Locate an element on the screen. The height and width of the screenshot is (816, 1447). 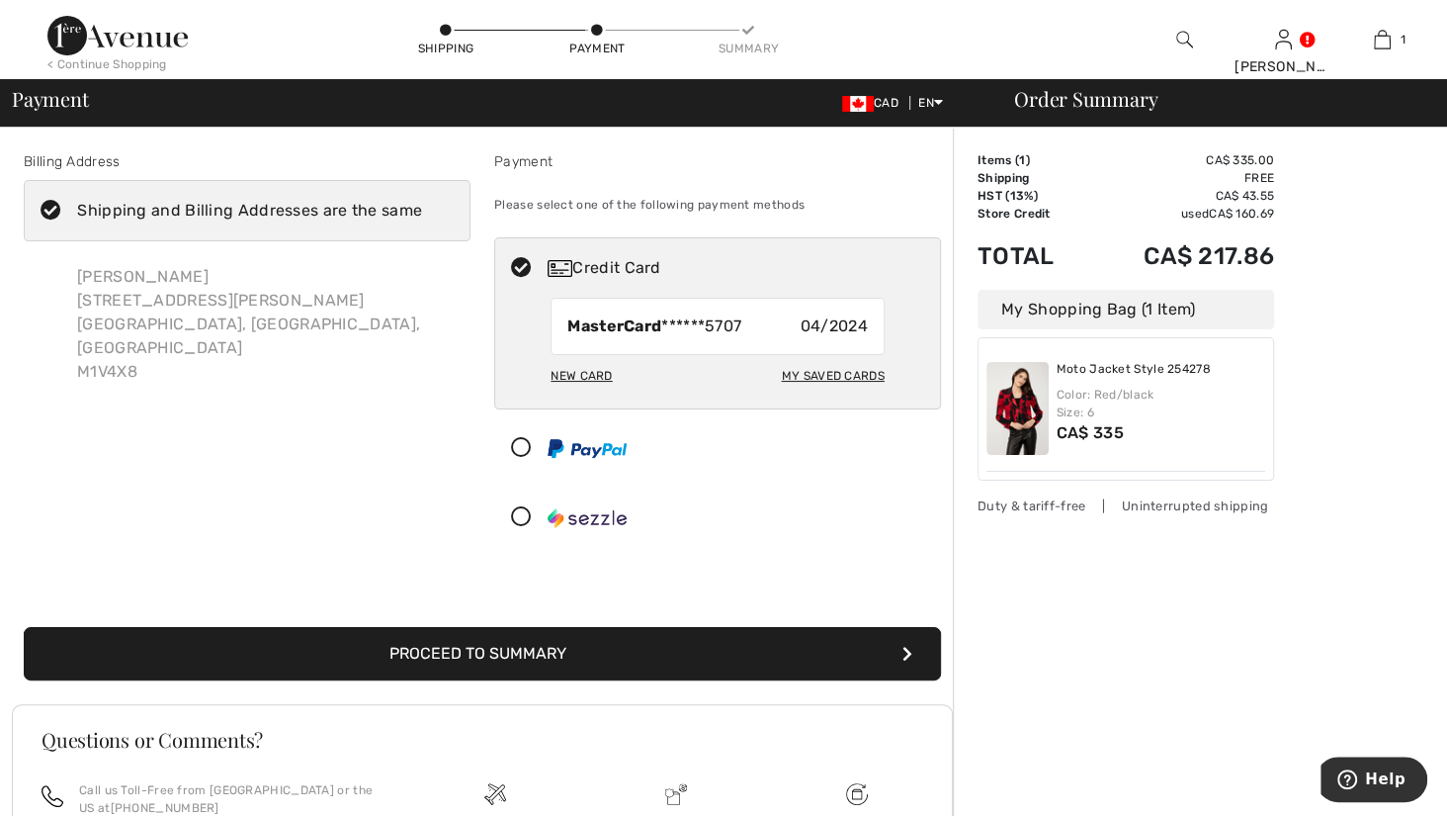
div: Color: Red/black Size: 6 is located at coordinates (1162, 403).